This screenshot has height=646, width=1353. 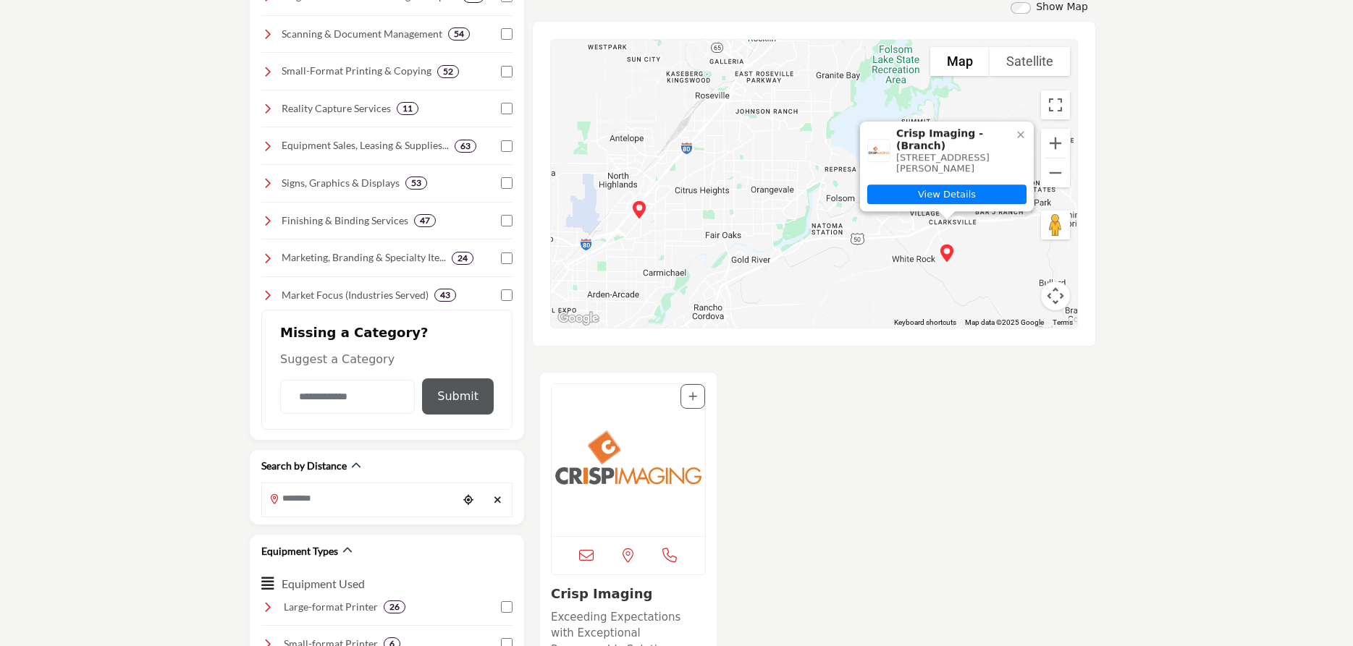 I want to click on input: Select Market Focus (Industries Served) checkbox, so click(x=507, y=295).